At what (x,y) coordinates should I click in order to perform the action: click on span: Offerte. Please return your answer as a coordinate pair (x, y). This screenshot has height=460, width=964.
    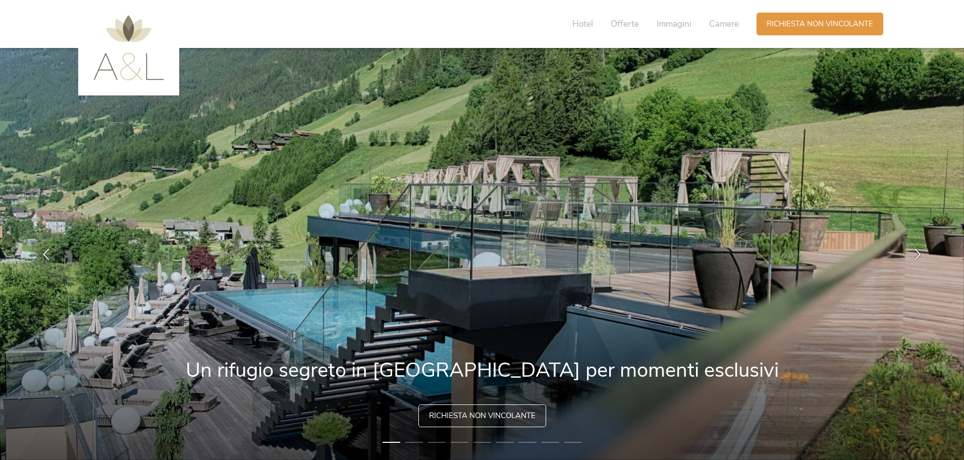
    Looking at the image, I should click on (625, 24).